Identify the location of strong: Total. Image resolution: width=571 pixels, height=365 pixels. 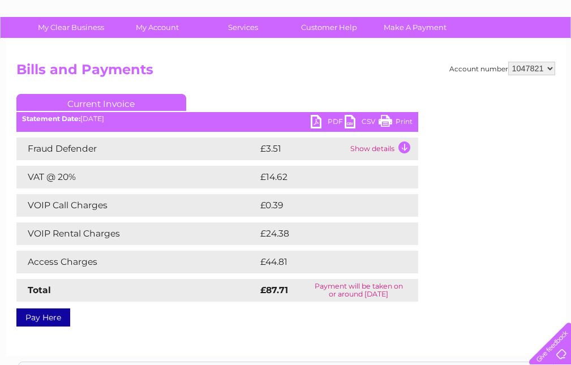
(39, 290).